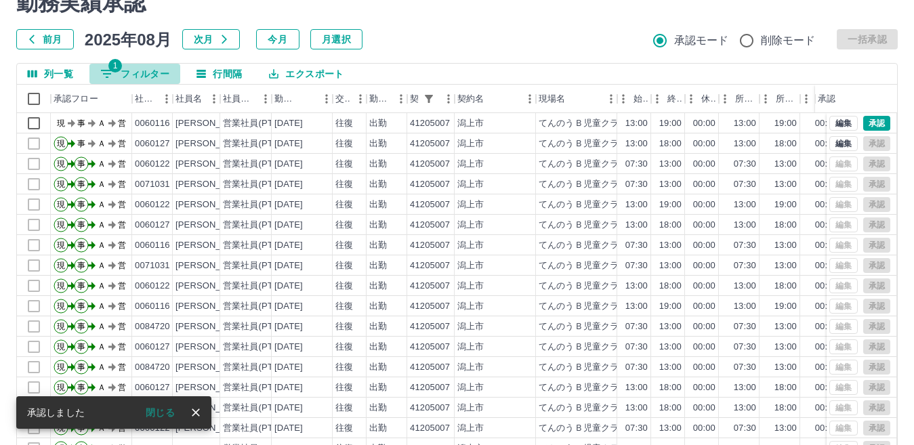 The width and height of the screenshot is (914, 445). I want to click on div: 終業, so click(675, 99).